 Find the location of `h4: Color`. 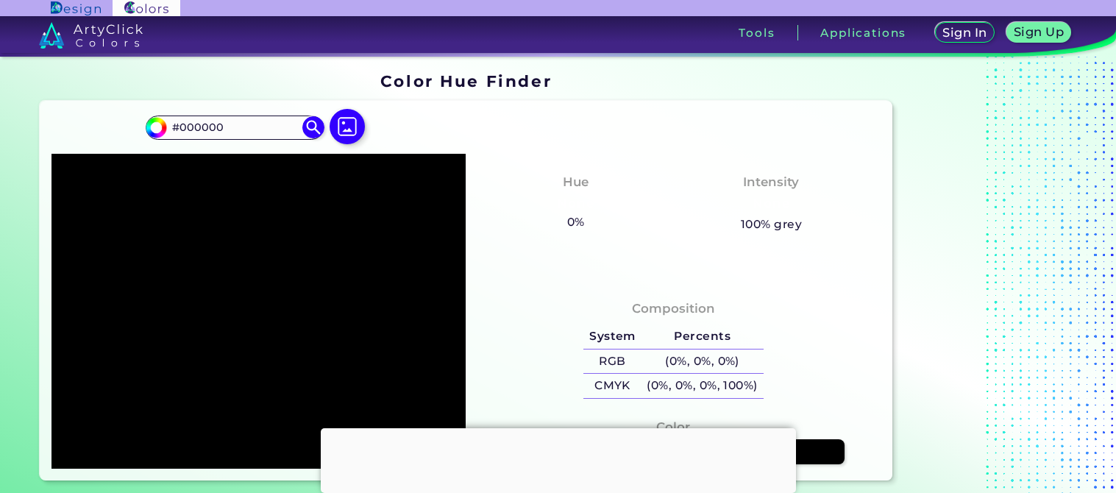

h4: Color is located at coordinates (673, 427).